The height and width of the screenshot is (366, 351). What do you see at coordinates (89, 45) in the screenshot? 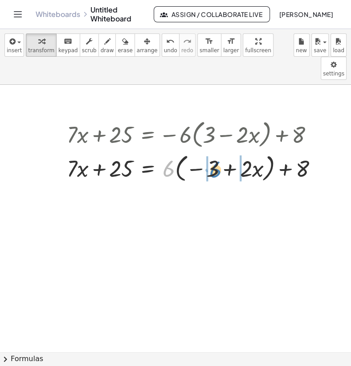
I see `button: scrub` at bounding box center [89, 45].